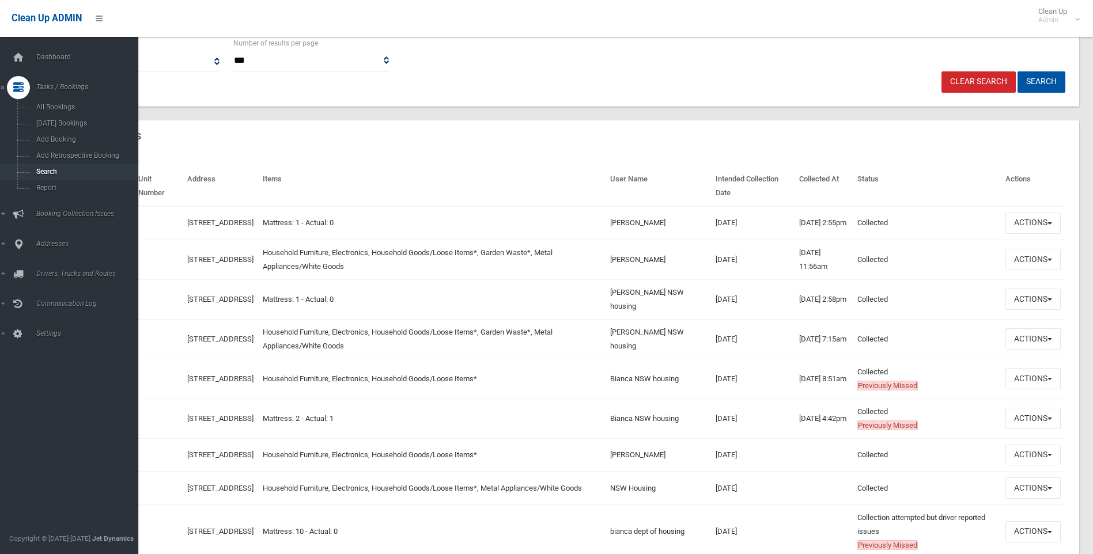 Image resolution: width=1093 pixels, height=554 pixels. I want to click on span: Communication Log, so click(90, 304).